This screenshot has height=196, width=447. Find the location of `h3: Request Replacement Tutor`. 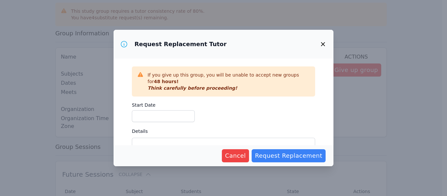

h3: Request Replacement Tutor is located at coordinates (180, 44).